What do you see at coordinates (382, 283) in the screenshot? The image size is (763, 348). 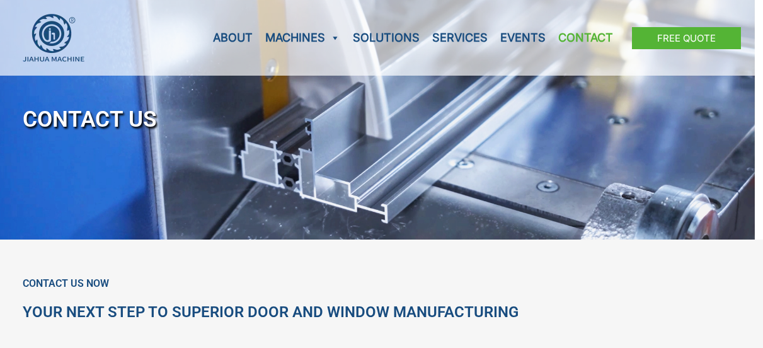 I see `h6: Contact Us Now` at bounding box center [382, 283].